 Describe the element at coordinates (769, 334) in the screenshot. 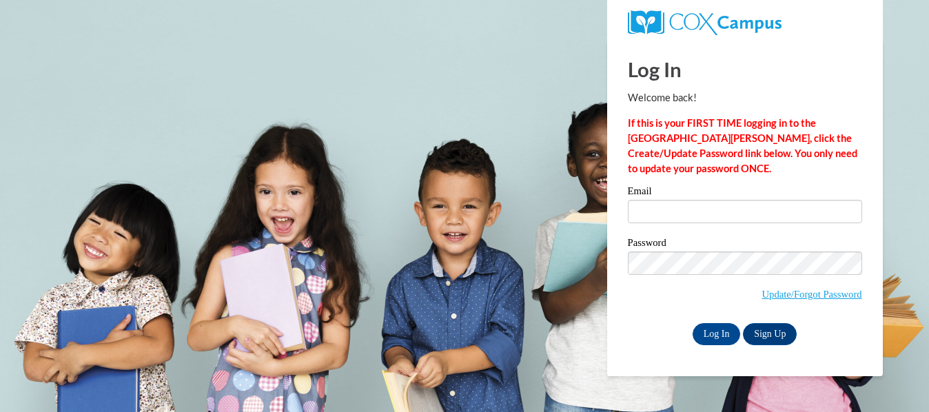

I see `a: Sign Up` at that location.